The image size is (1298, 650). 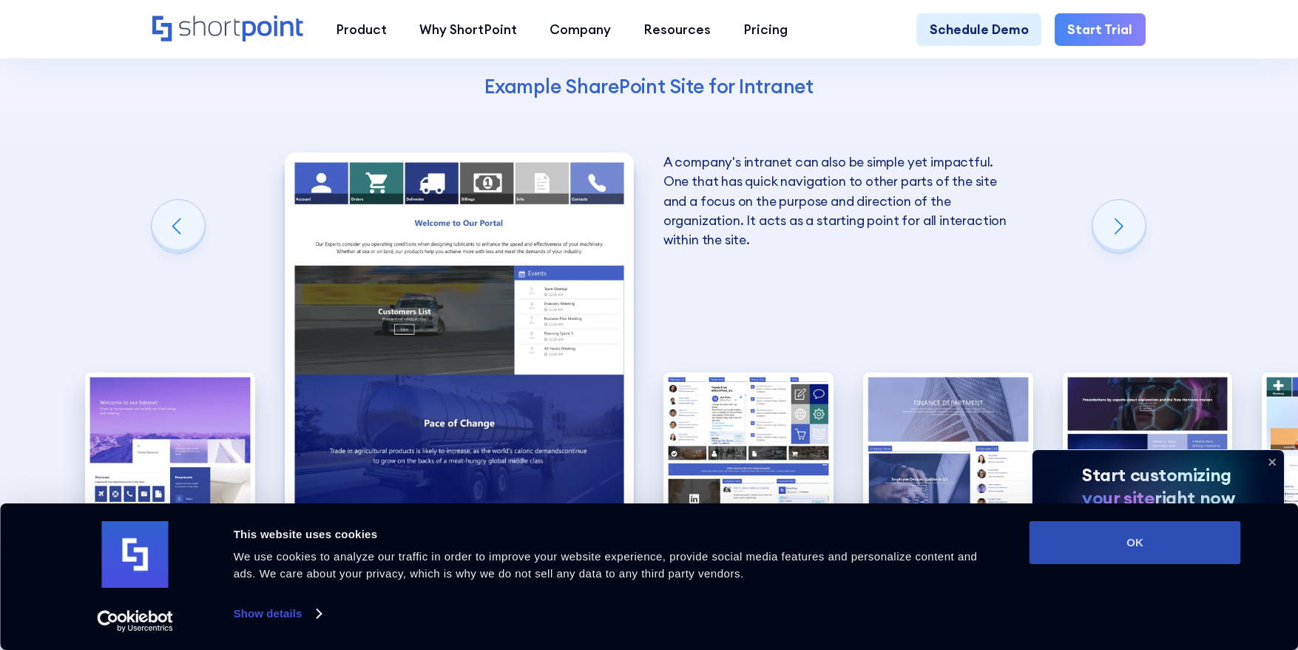 What do you see at coordinates (1100, 30) in the screenshot?
I see `a: Start Trial` at bounding box center [1100, 30].